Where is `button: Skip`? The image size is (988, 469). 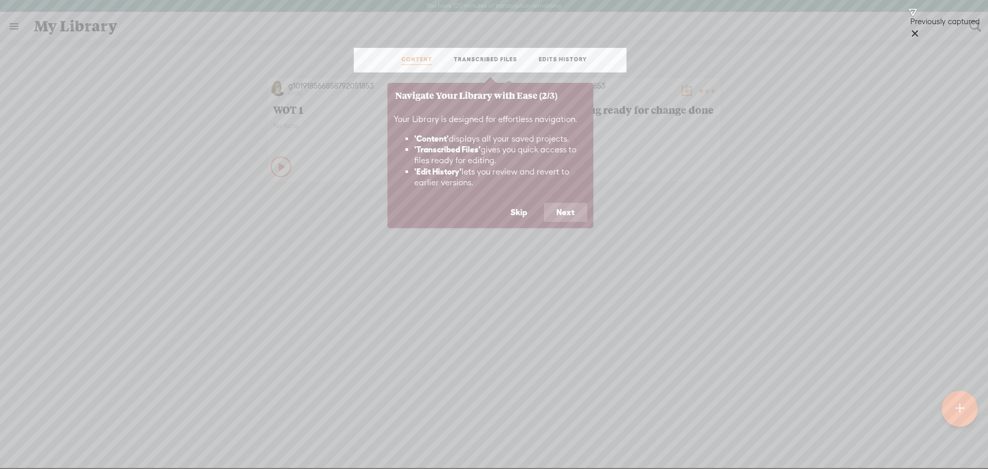 button: Skip is located at coordinates (519, 213).